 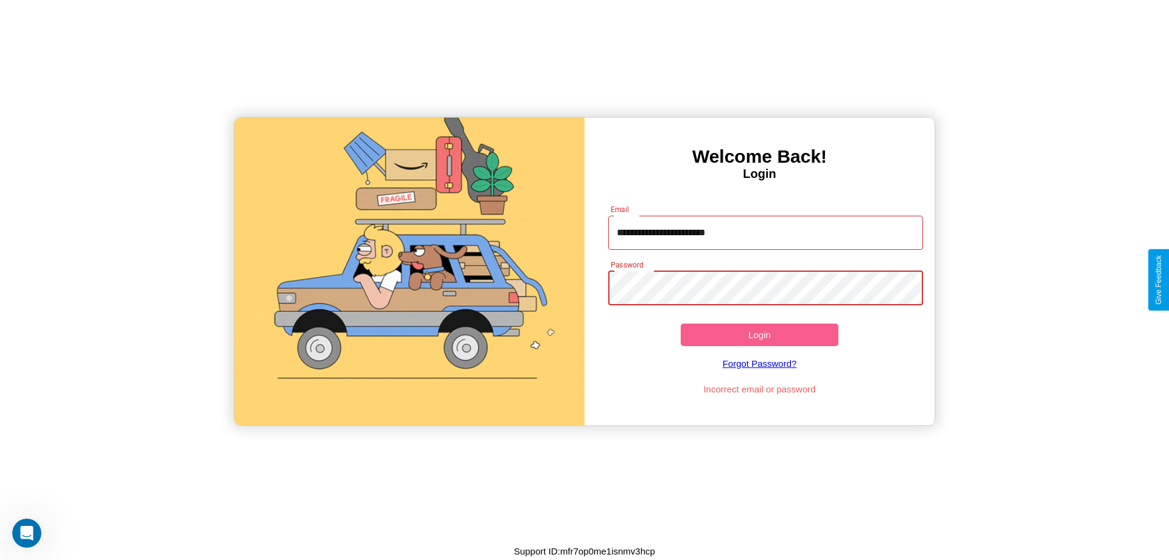 What do you see at coordinates (585, 551) in the screenshot?
I see `p: Support ID: mfr7op0me1isnmv3hcp` at bounding box center [585, 551].